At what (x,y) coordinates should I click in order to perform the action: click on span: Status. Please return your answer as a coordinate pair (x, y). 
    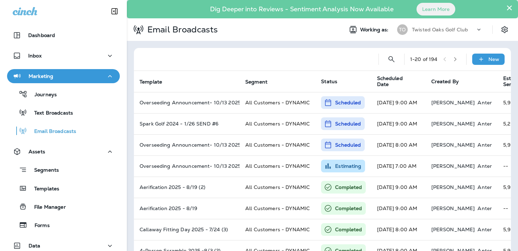
    Looking at the image, I should click on (329, 81).